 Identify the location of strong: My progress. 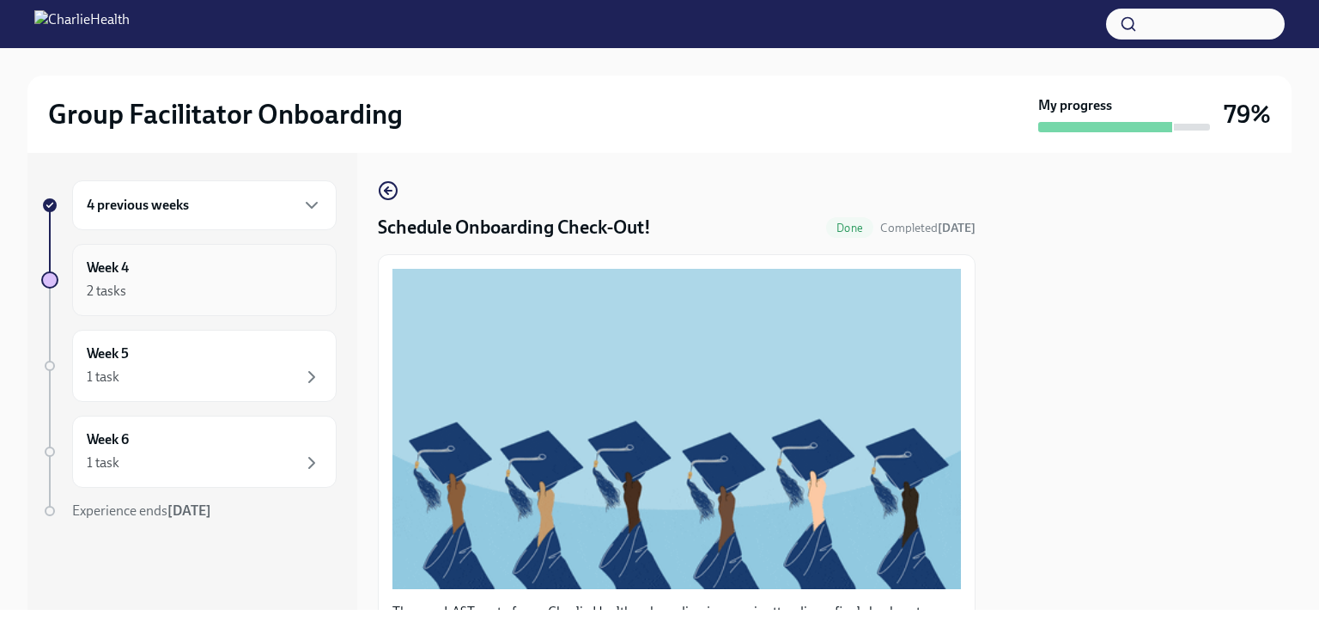
(1075, 106).